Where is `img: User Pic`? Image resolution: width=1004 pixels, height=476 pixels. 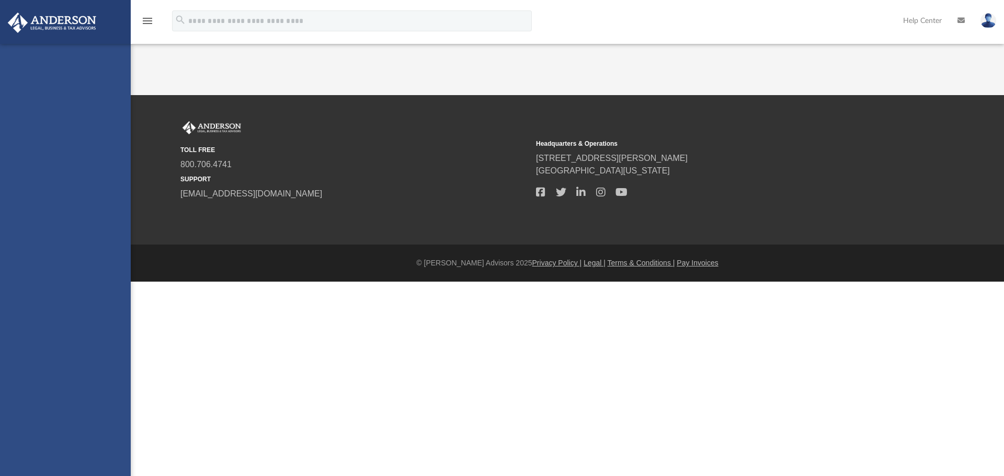
img: User Pic is located at coordinates (988, 20).